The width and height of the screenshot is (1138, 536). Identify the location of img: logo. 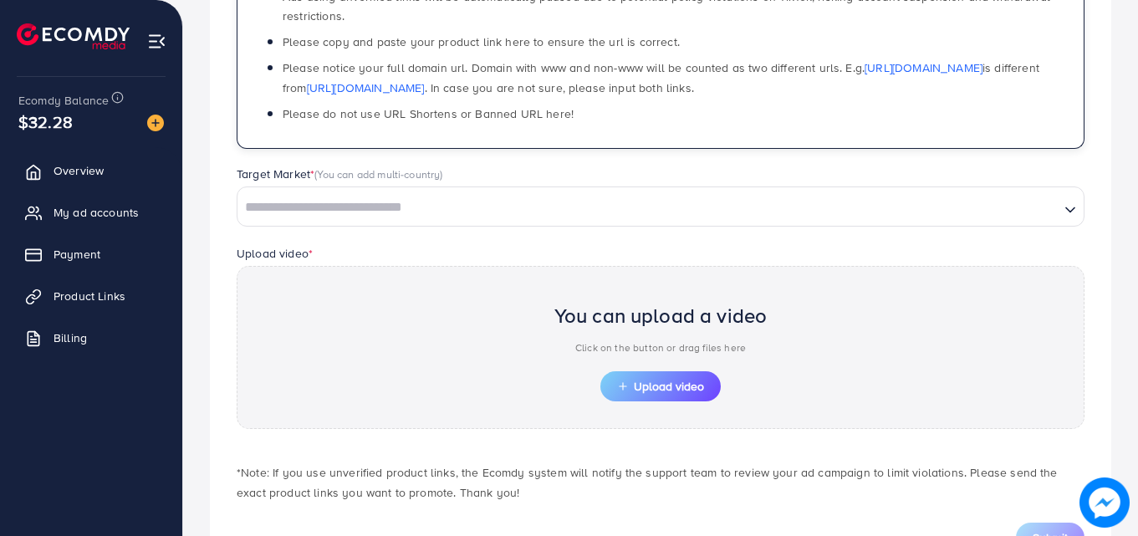
(73, 36).